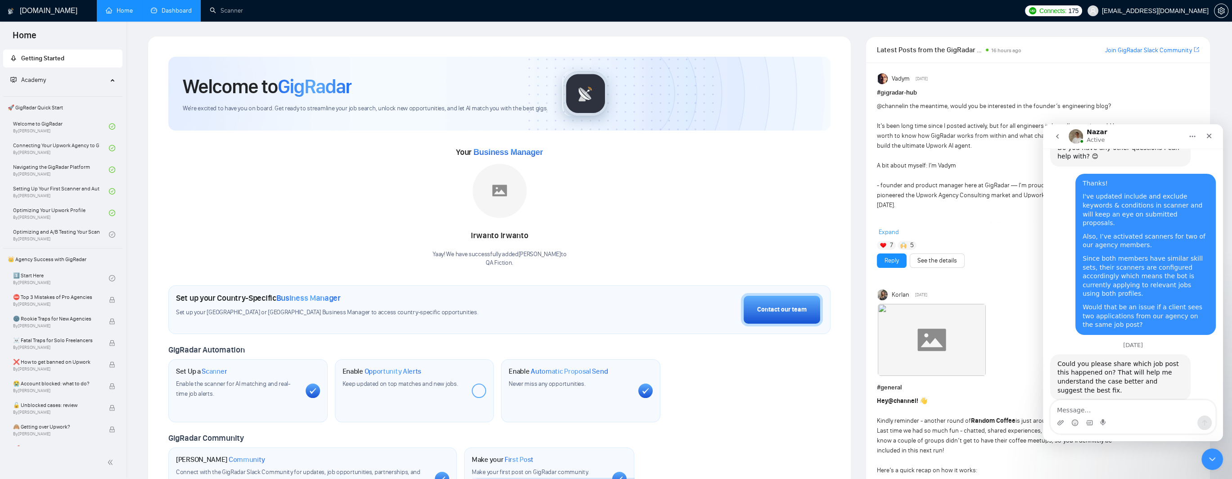 The image size is (1232, 479). Describe the element at coordinates (1221, 11) in the screenshot. I see `button: setting` at that location.